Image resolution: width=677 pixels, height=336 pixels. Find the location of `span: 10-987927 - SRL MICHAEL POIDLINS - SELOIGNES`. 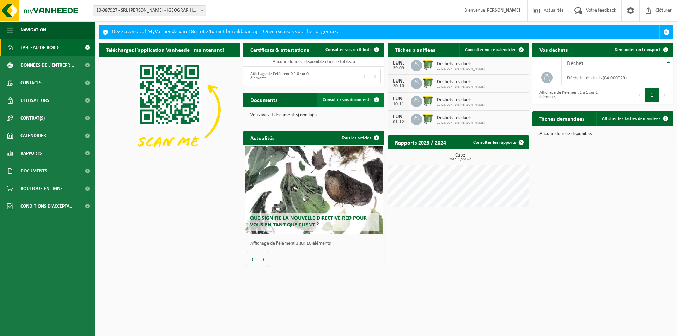

span: 10-987927 - SRL MICHAEL POIDLINS - SELOIGNES is located at coordinates (149, 11).